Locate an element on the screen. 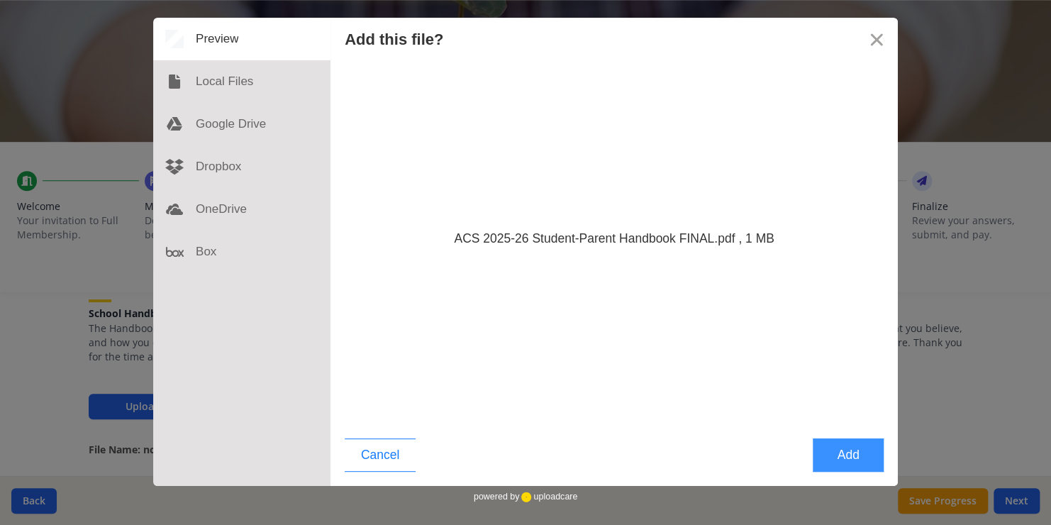 Image resolution: width=1051 pixels, height=525 pixels. div: powered by is located at coordinates (526, 497).